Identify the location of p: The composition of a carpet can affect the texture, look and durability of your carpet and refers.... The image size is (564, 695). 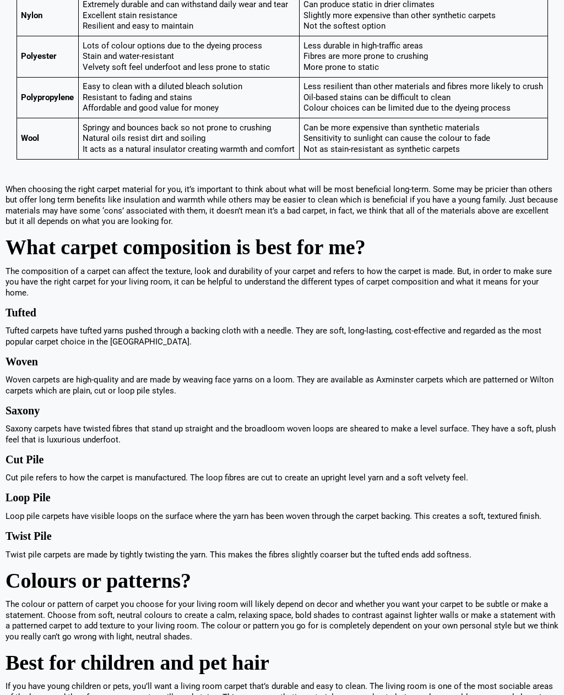
(282, 283).